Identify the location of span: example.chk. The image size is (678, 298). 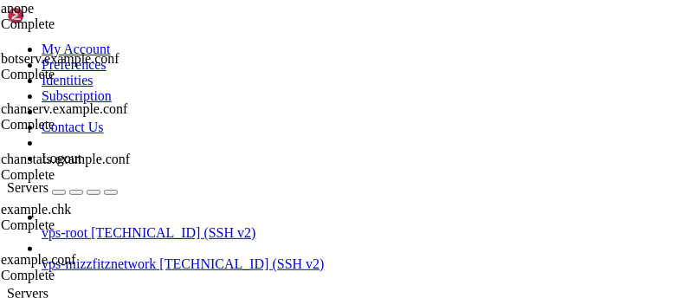
(36, 209).